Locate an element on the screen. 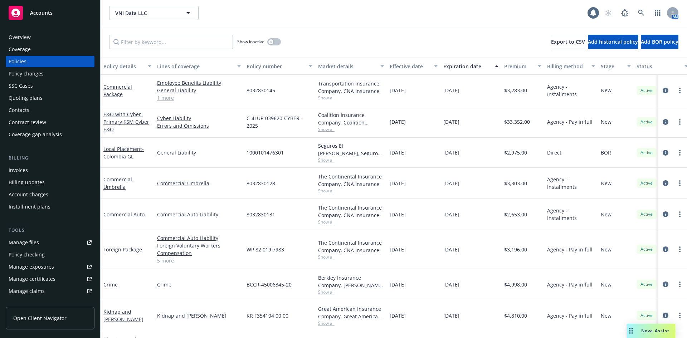  div: Billing method is located at coordinates (567, 66).